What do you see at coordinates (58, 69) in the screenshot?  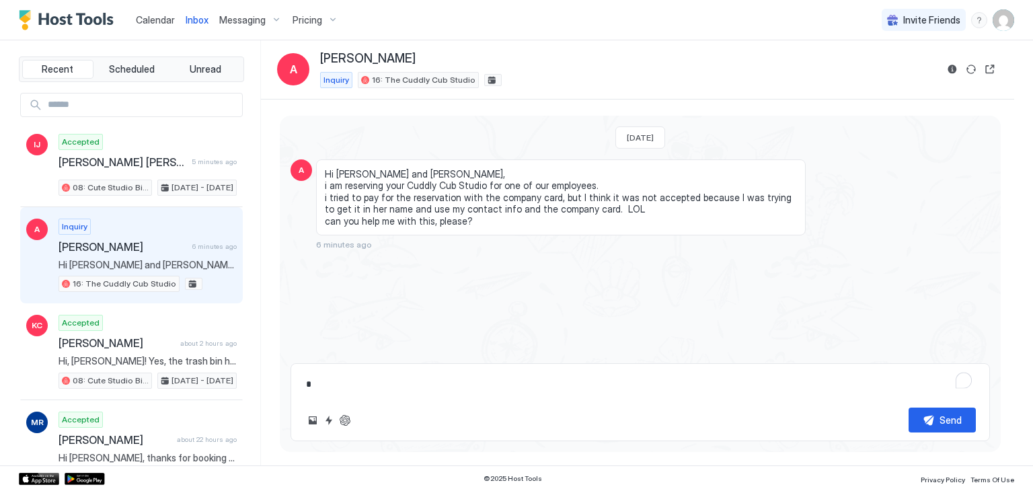 I see `button: Recent` at bounding box center [58, 69].